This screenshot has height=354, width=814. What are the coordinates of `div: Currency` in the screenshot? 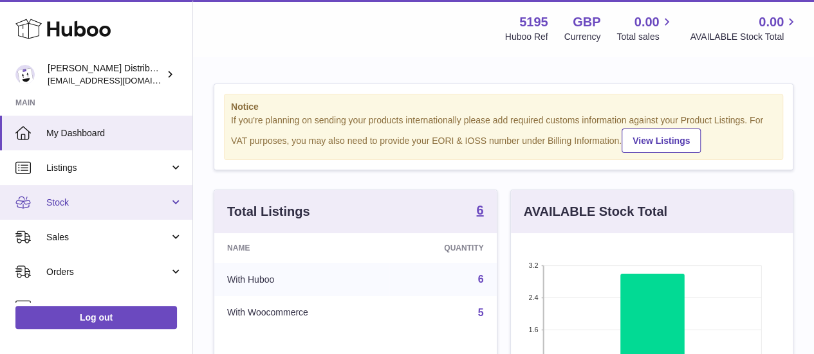 It's located at (582, 37).